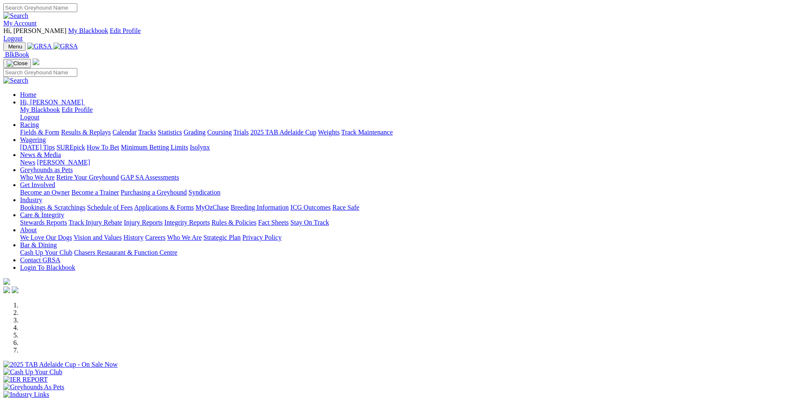 The height and width of the screenshot is (398, 796). I want to click on a: BlkBook, so click(16, 54).